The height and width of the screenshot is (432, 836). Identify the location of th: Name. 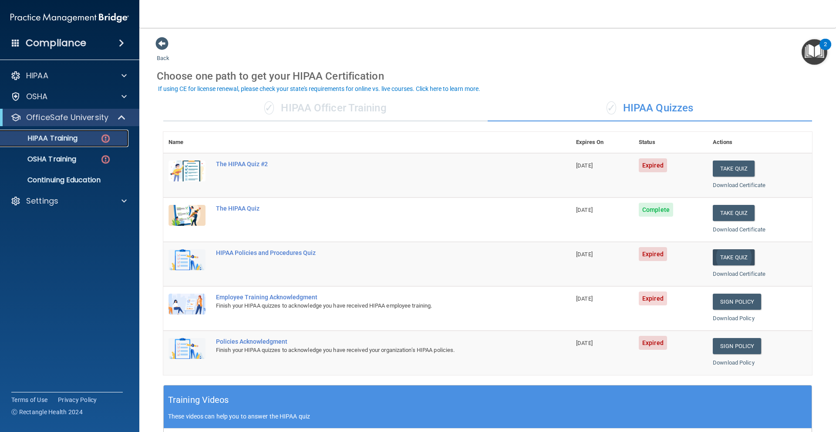
(187, 142).